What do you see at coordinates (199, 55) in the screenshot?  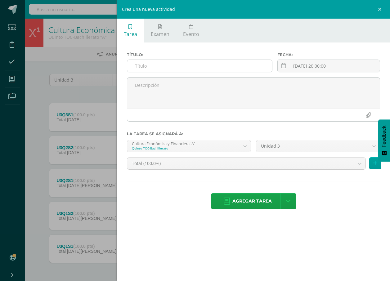 I see `label: Título:` at bounding box center [199, 55].